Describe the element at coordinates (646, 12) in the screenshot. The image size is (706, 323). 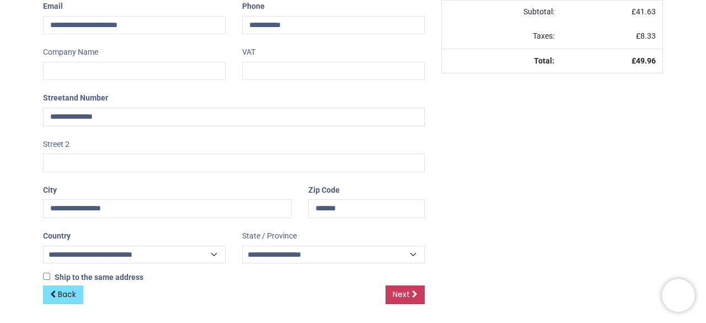
I see `span: 41.63` at that location.